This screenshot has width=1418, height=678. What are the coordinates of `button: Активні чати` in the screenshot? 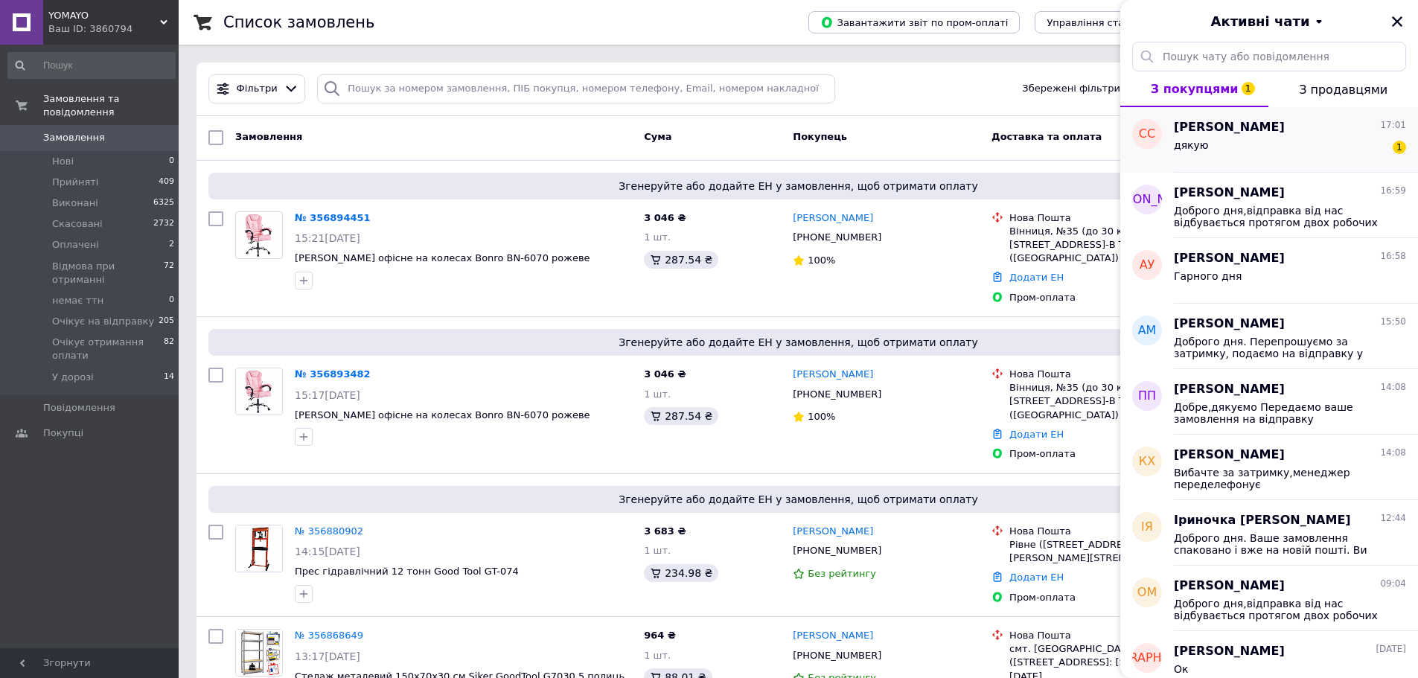 It's located at (1269, 22).